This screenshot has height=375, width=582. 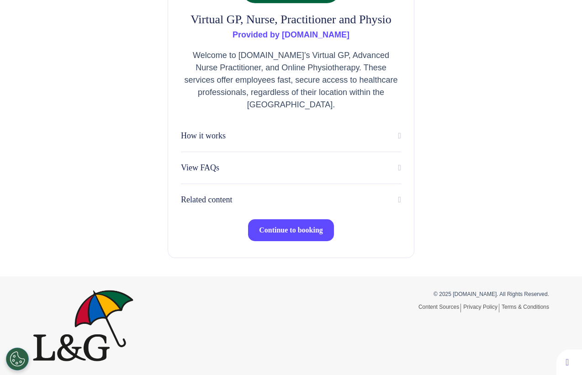 What do you see at coordinates (291, 168) in the screenshot?
I see `button: View FAQs` at bounding box center [291, 168].